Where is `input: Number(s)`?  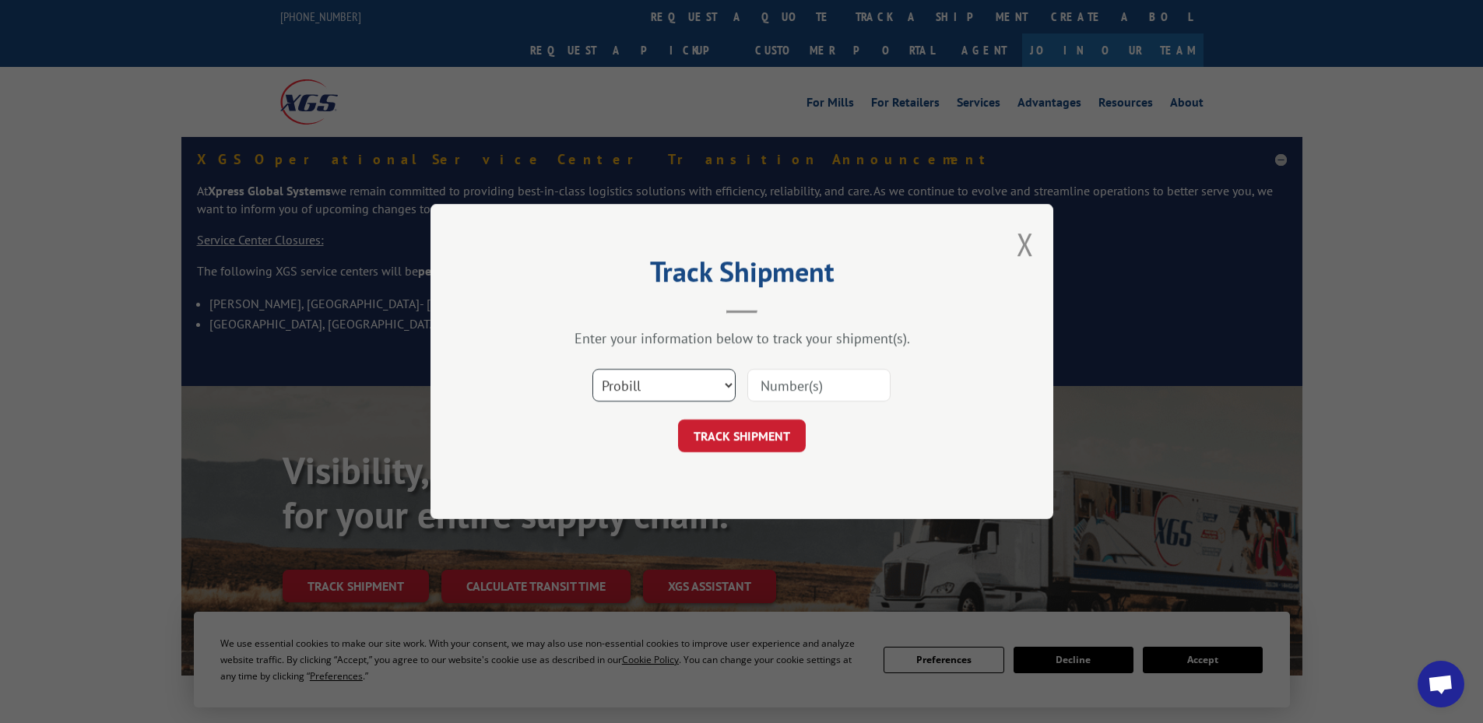 input: Number(s) is located at coordinates (819, 385).